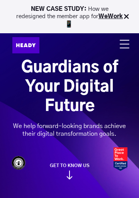 The image size is (139, 198). What do you see at coordinates (127, 17) in the screenshot?
I see `img: Close Bar` at bounding box center [127, 17].